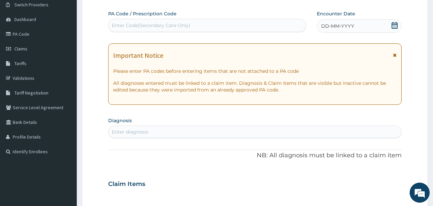 The width and height of the screenshot is (433, 206). What do you see at coordinates (31, 5) in the screenshot?
I see `span: Switch Providers` at bounding box center [31, 5].